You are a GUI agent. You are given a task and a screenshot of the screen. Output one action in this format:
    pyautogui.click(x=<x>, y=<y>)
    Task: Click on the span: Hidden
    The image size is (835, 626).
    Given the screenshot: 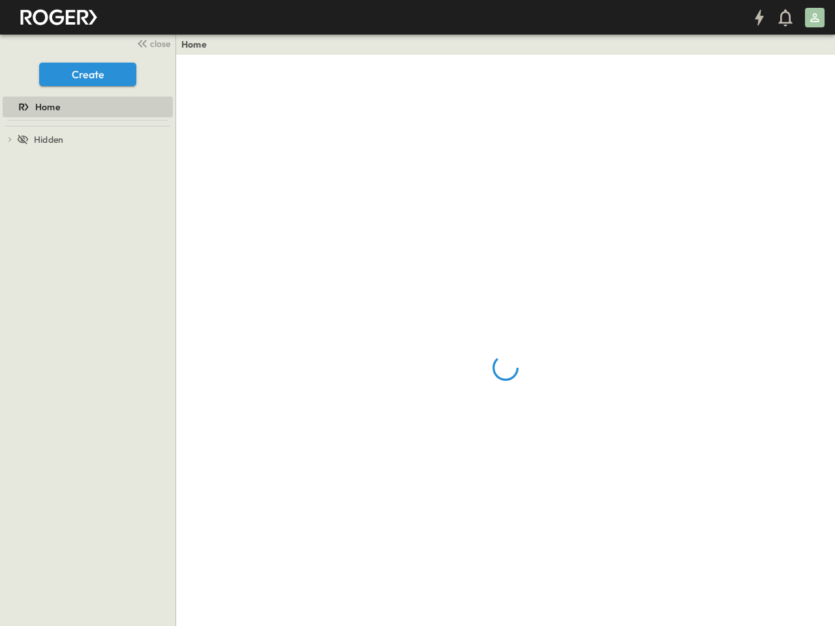 What is the action you would take?
    pyautogui.click(x=48, y=140)
    